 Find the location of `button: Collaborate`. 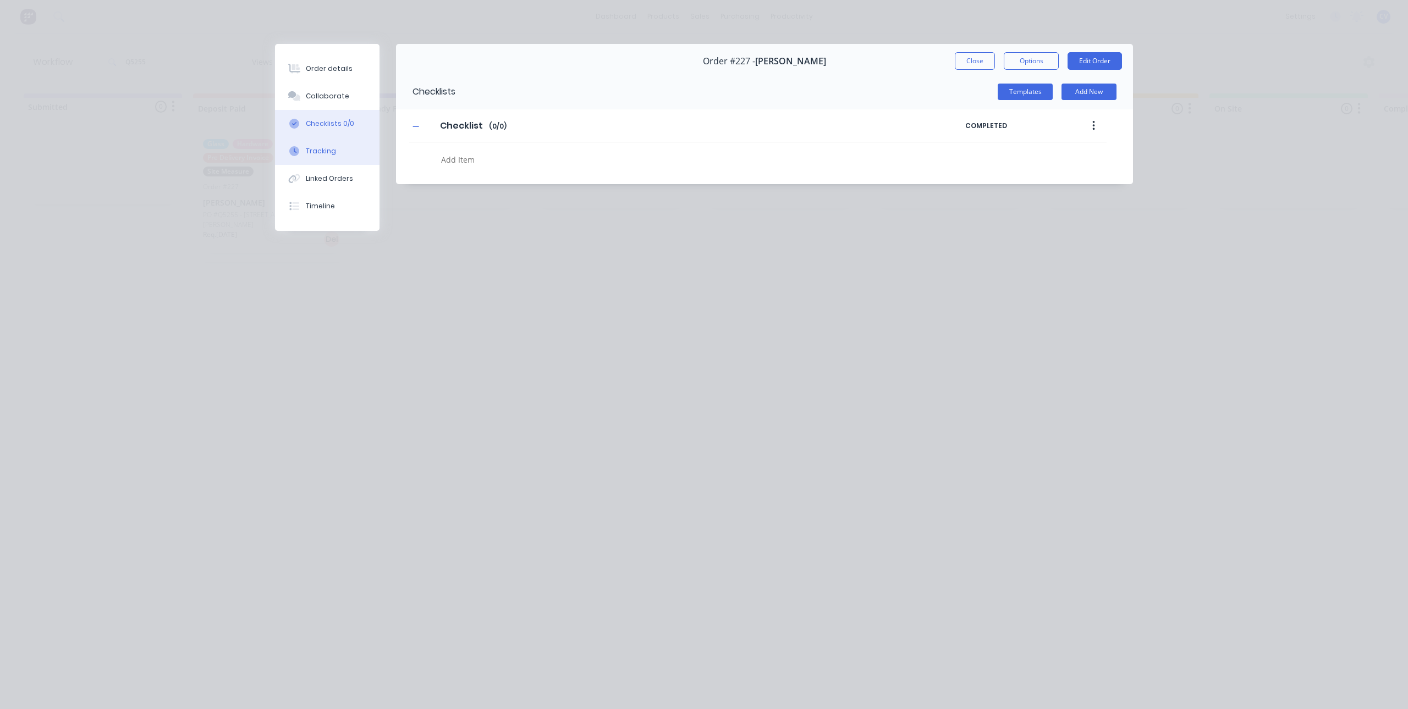

button: Collaborate is located at coordinates (327, 96).